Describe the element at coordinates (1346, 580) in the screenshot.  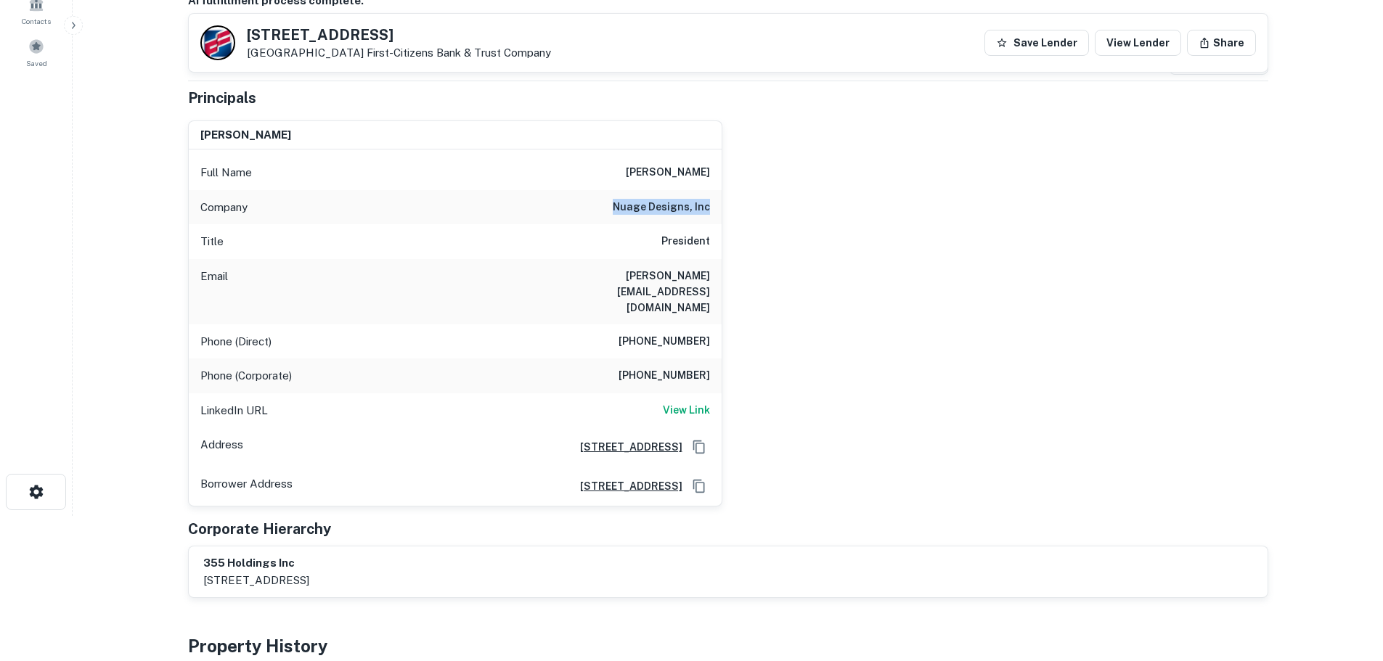
I see `div: Chat Widget` at that location.